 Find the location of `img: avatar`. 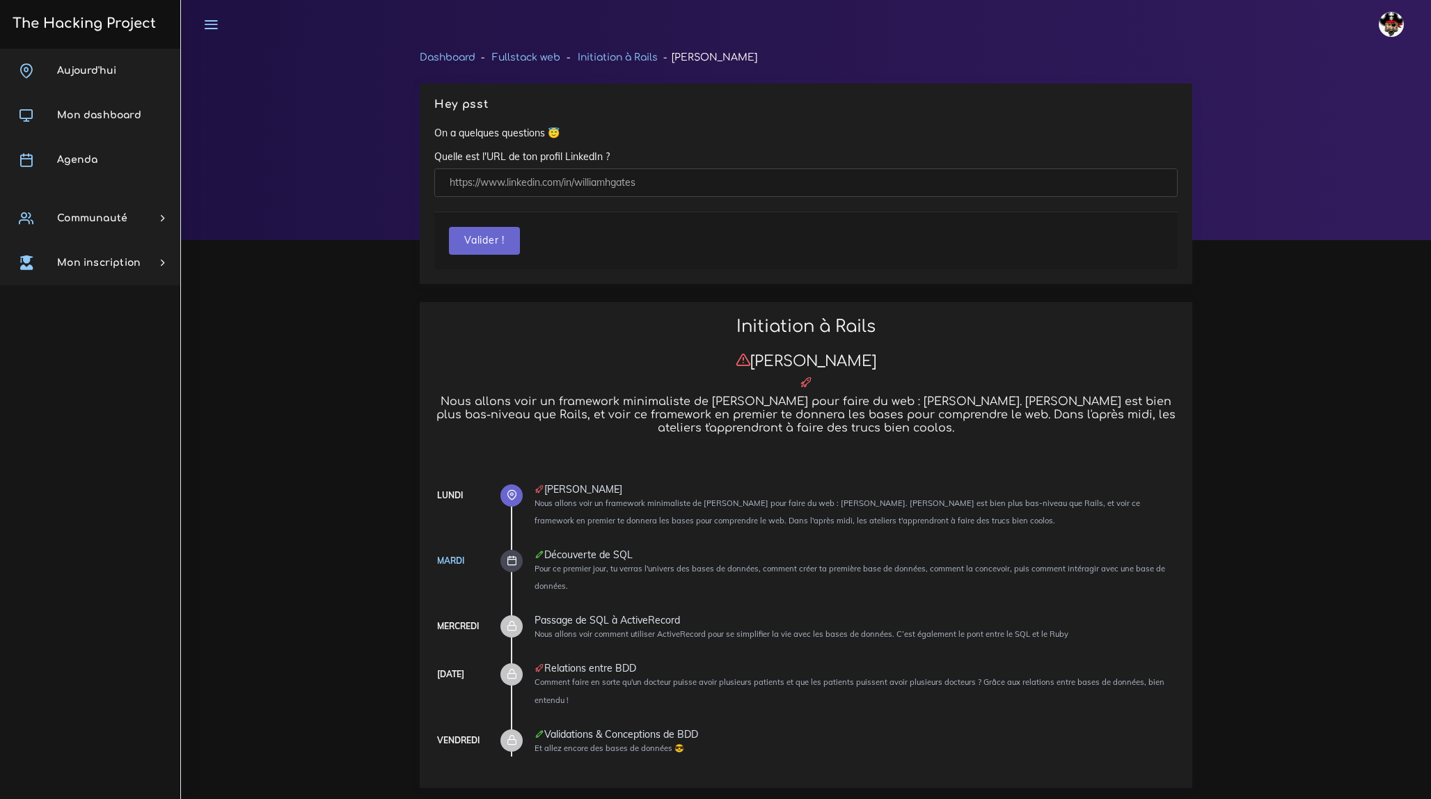

img: avatar is located at coordinates (1391, 24).